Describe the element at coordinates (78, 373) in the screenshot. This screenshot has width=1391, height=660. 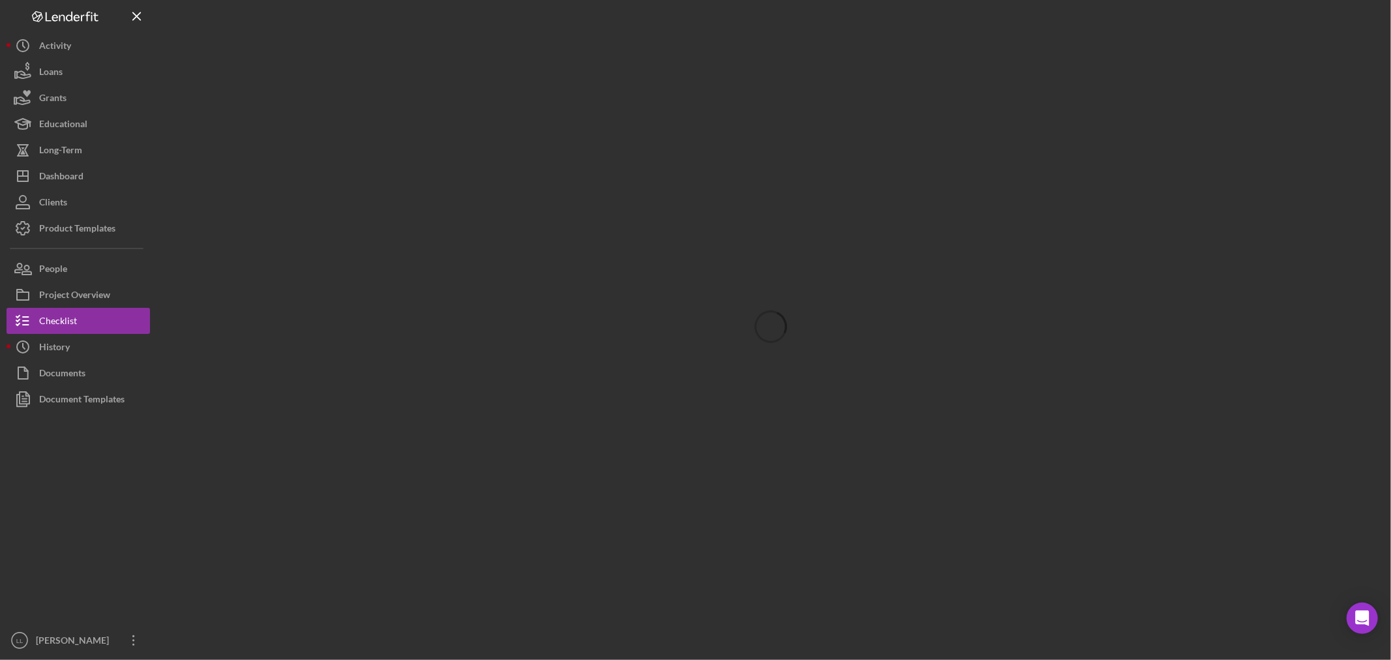
I see `a: Documents` at that location.